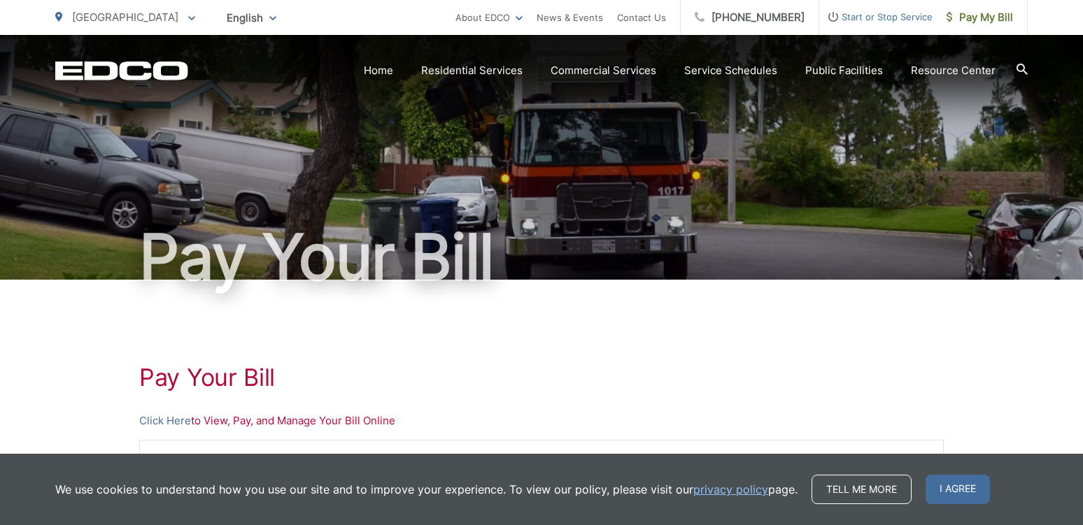 The image size is (1083, 525). What do you see at coordinates (165, 421) in the screenshot?
I see `a: Click Here` at bounding box center [165, 421].